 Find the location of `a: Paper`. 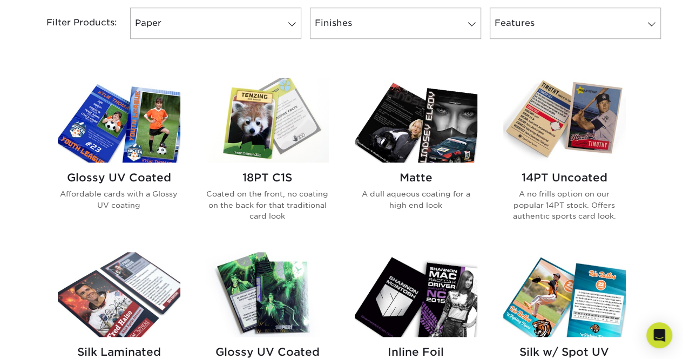

a: Paper is located at coordinates (215, 23).